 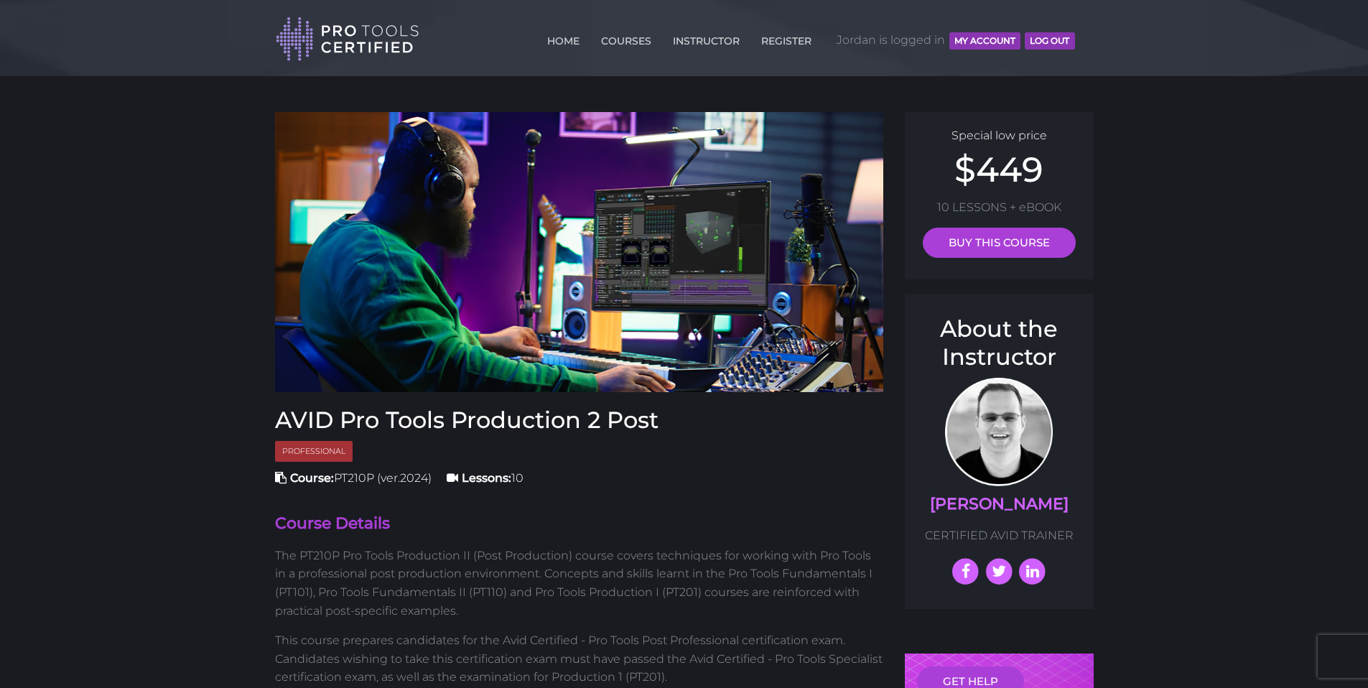 What do you see at coordinates (314, 451) in the screenshot?
I see `span: Professional` at bounding box center [314, 451].